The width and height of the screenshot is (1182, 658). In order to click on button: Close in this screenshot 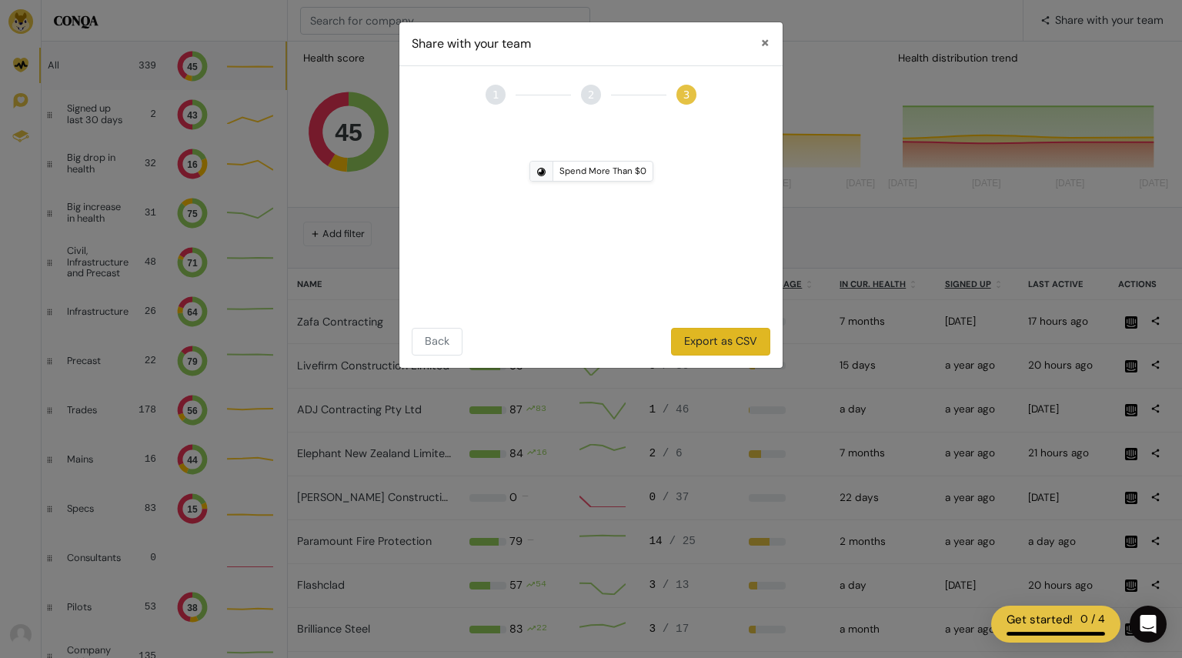, I will do `click(765, 43)`.